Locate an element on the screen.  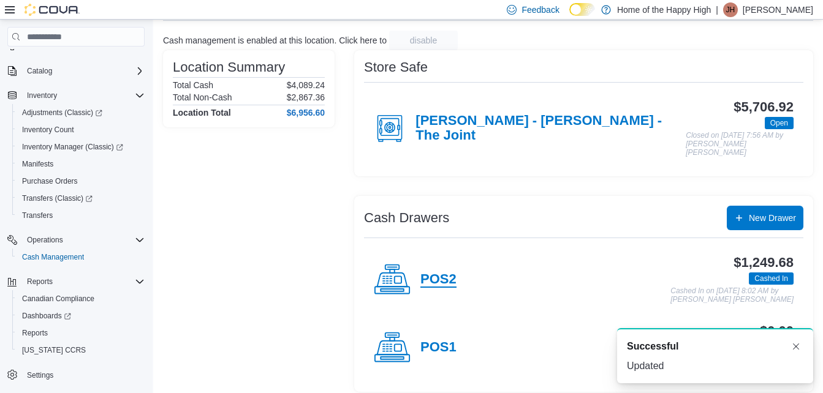
span: New Drawer is located at coordinates (772, 218).